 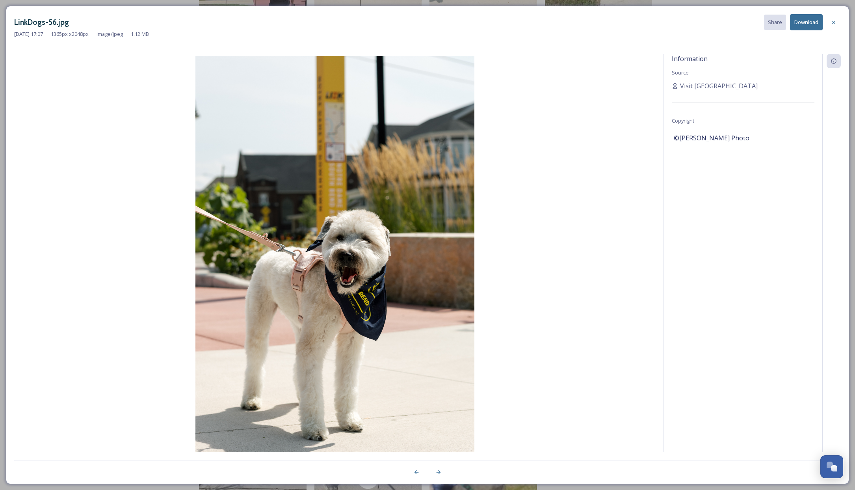 What do you see at coordinates (140, 34) in the screenshot?
I see `span: 1.12 MB` at bounding box center [140, 34].